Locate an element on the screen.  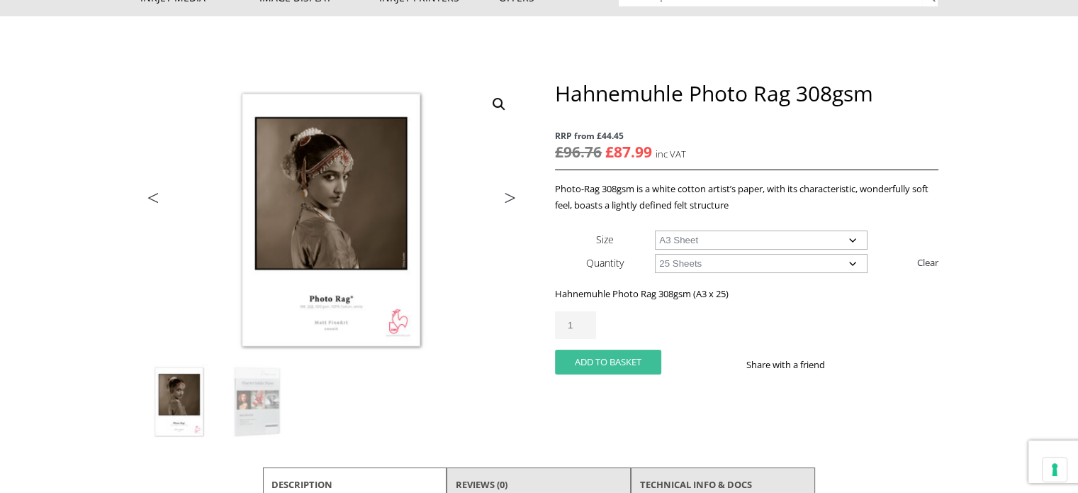
h1: Hahnemuhle Photo Rag 308gsm is located at coordinates (746, 93).